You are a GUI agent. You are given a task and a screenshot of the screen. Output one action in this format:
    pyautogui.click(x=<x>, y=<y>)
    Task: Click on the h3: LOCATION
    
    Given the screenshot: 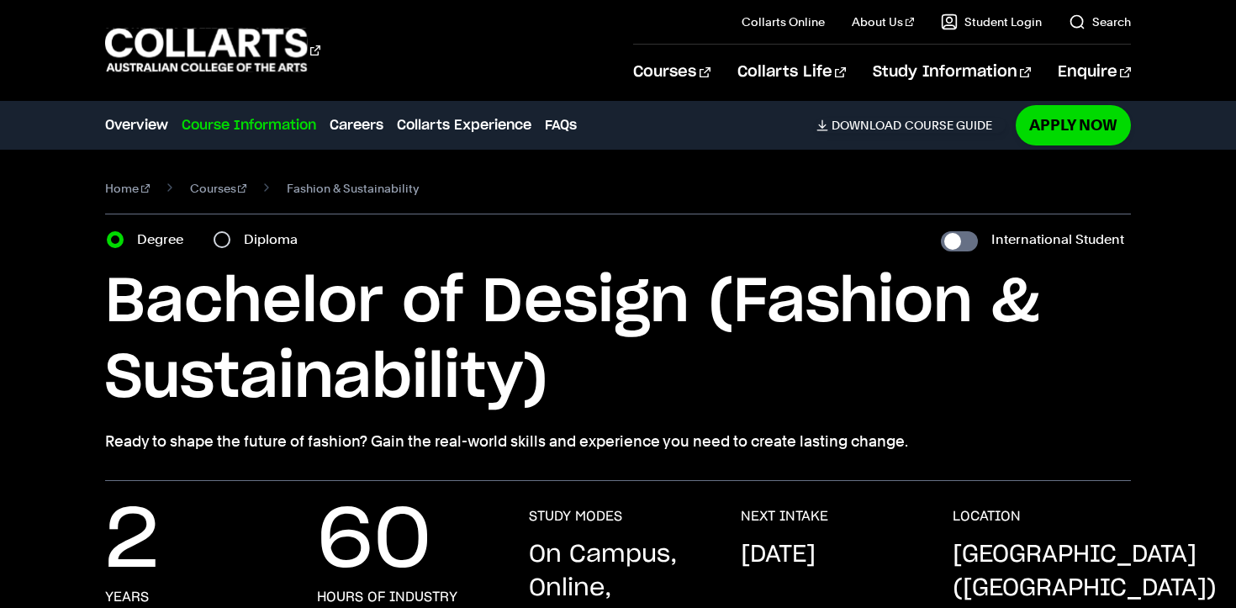 What is the action you would take?
    pyautogui.click(x=986, y=516)
    